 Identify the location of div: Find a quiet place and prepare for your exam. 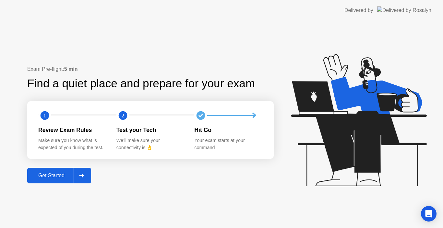
(141, 84).